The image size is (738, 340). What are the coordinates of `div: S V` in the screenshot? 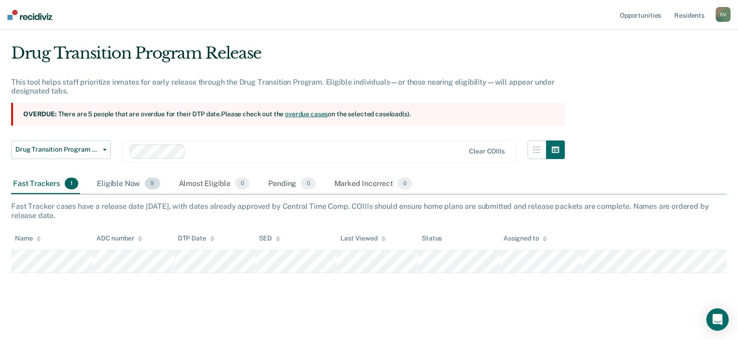 It's located at (723, 14).